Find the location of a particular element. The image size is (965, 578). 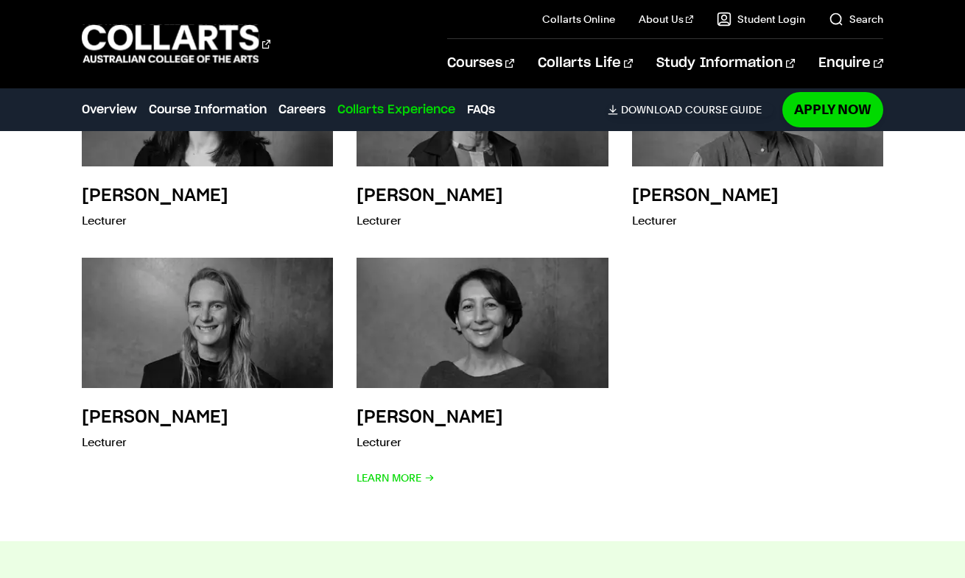

a: Courses is located at coordinates (480, 63).